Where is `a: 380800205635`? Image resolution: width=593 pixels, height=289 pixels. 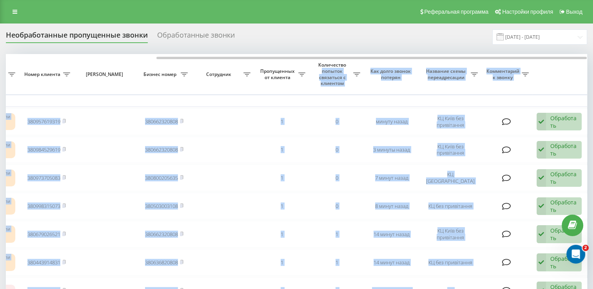
a: 380800205635 is located at coordinates (161, 178).